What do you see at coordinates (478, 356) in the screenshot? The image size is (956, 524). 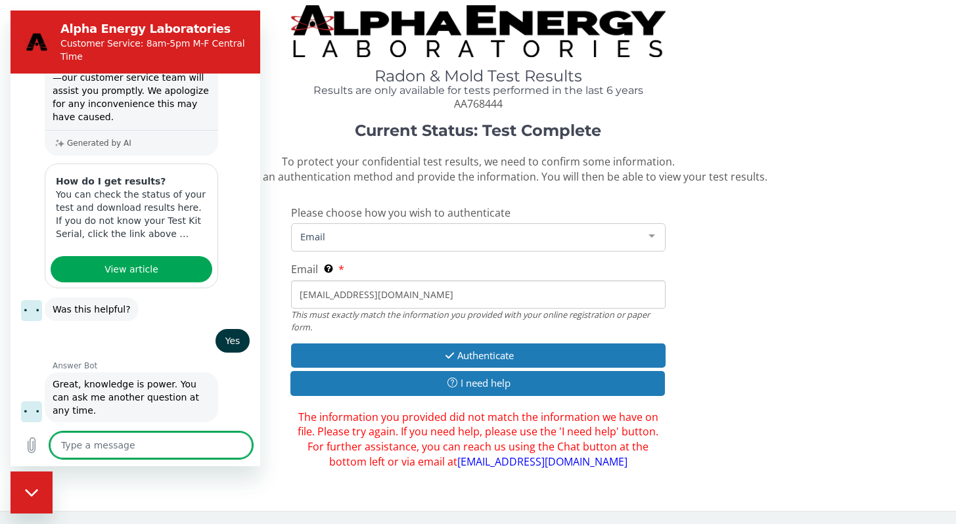 I see `button: Authenticate` at bounding box center [478, 356].